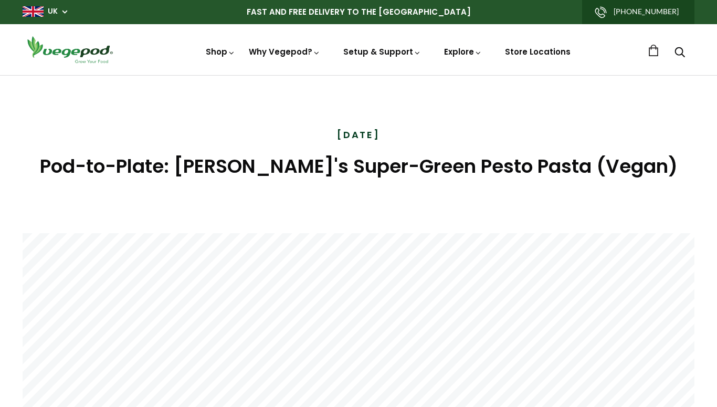 The image size is (717, 407). Describe the element at coordinates (220, 51) in the screenshot. I see `a: Shop` at that location.